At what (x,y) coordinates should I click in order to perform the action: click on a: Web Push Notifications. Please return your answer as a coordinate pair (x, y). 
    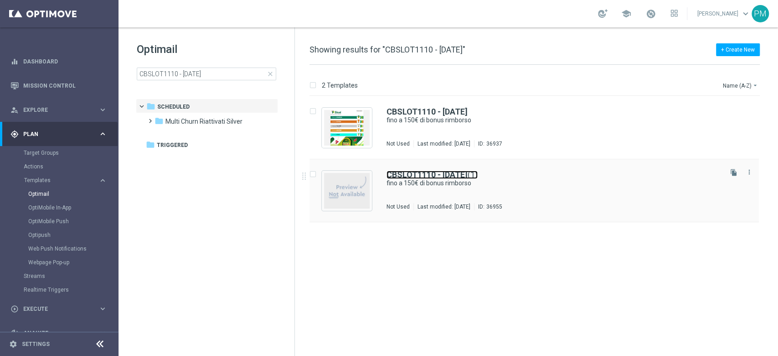
    Looking at the image, I should click on (62, 249).